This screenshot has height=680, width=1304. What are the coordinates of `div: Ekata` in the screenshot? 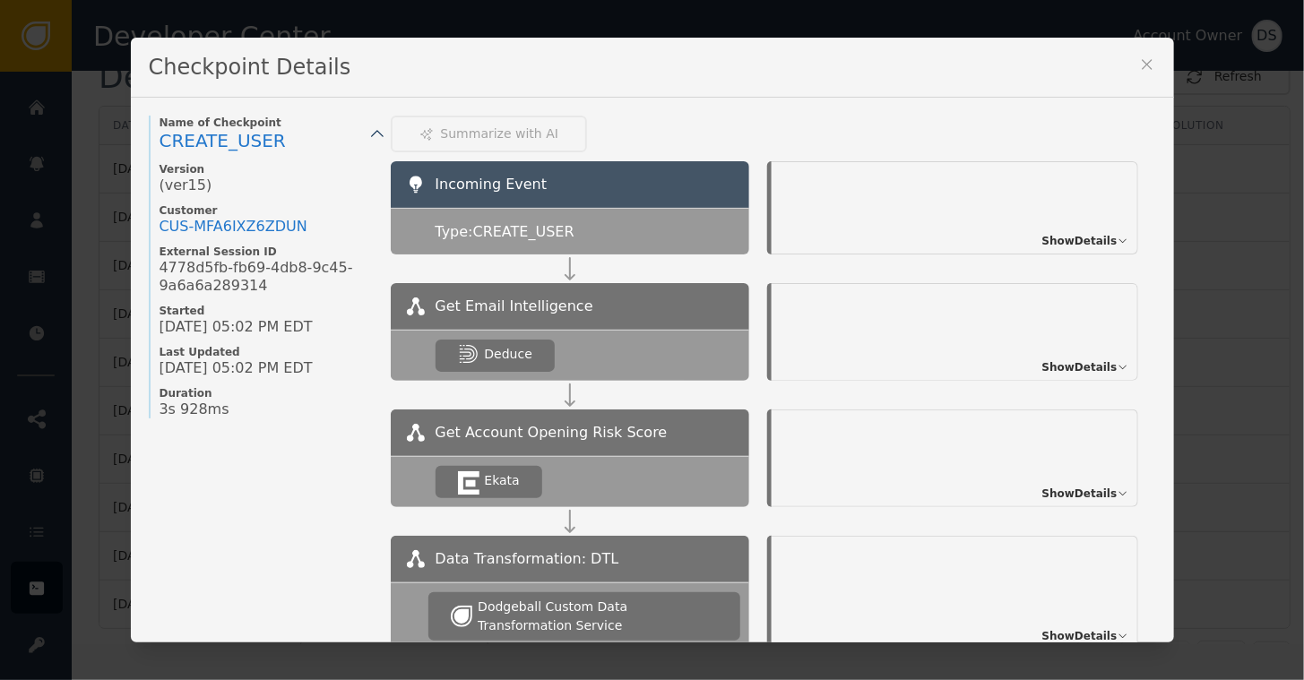 It's located at (502, 480).